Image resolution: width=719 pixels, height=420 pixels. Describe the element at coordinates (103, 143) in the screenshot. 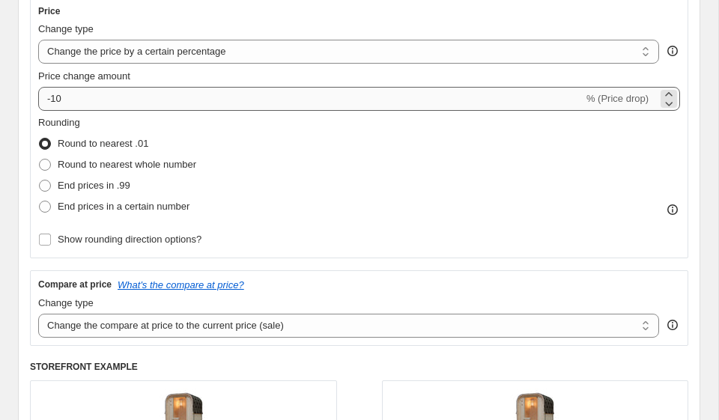

I see `span: Round to nearest .01` at that location.